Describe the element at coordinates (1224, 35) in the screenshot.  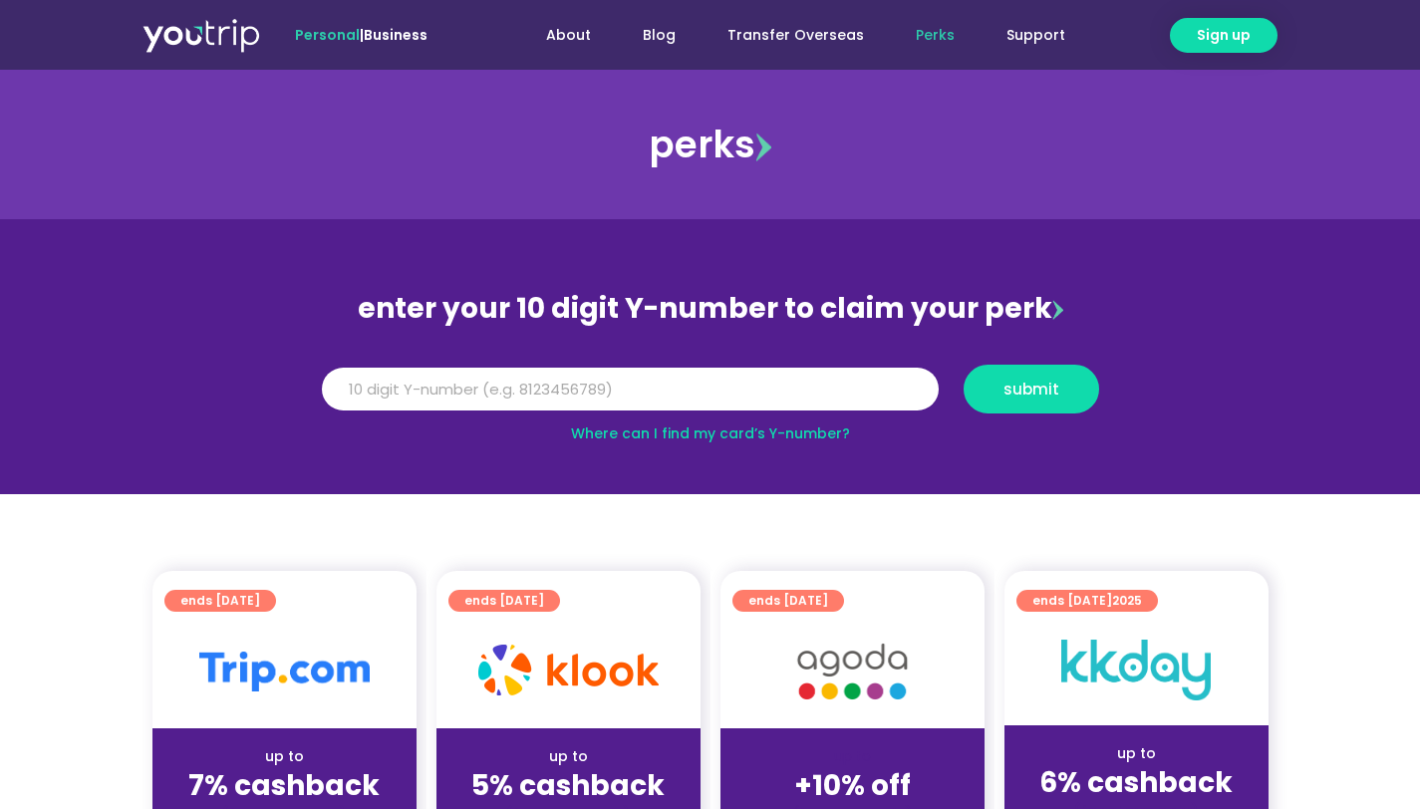
I see `a: Sign up` at that location.